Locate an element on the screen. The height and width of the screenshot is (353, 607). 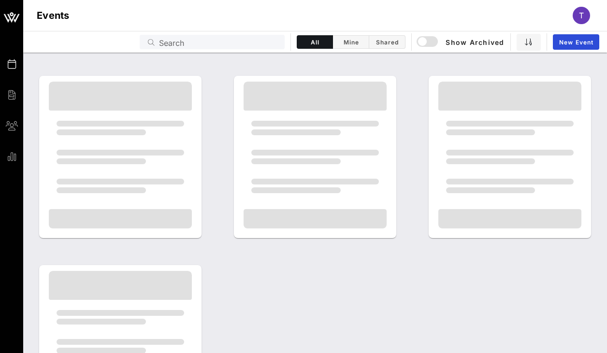
a: New Event is located at coordinates (576, 42).